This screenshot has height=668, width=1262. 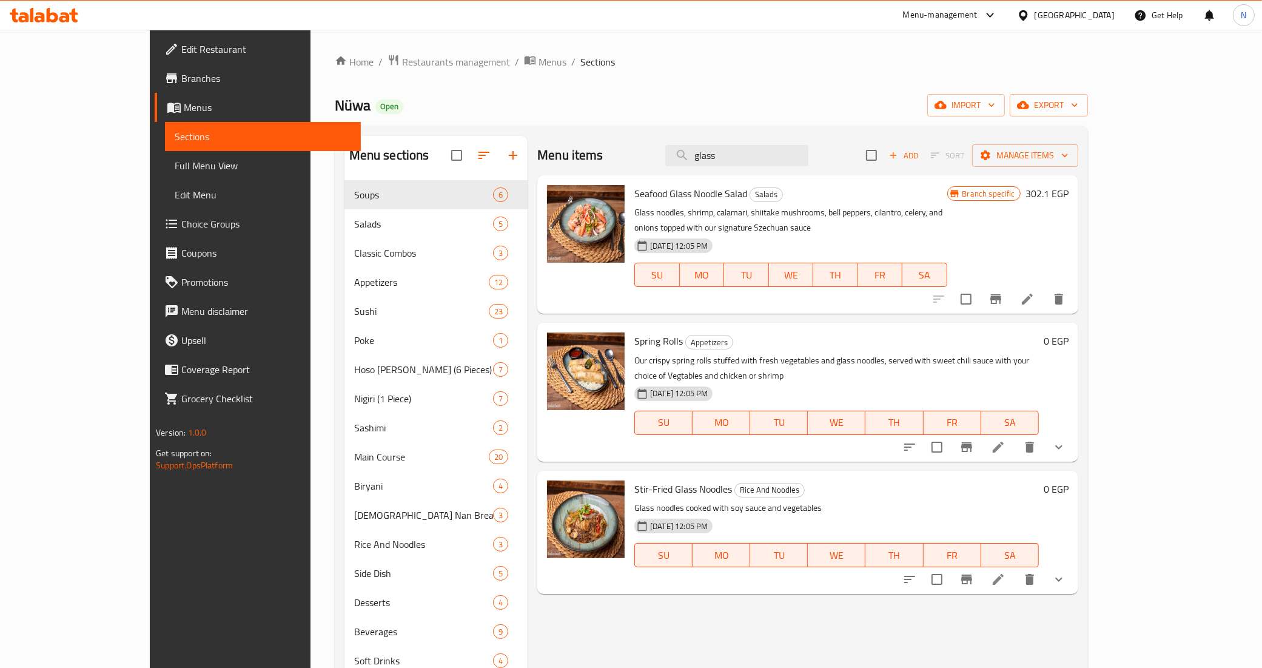 What do you see at coordinates (966, 105) in the screenshot?
I see `button: import` at bounding box center [966, 105].